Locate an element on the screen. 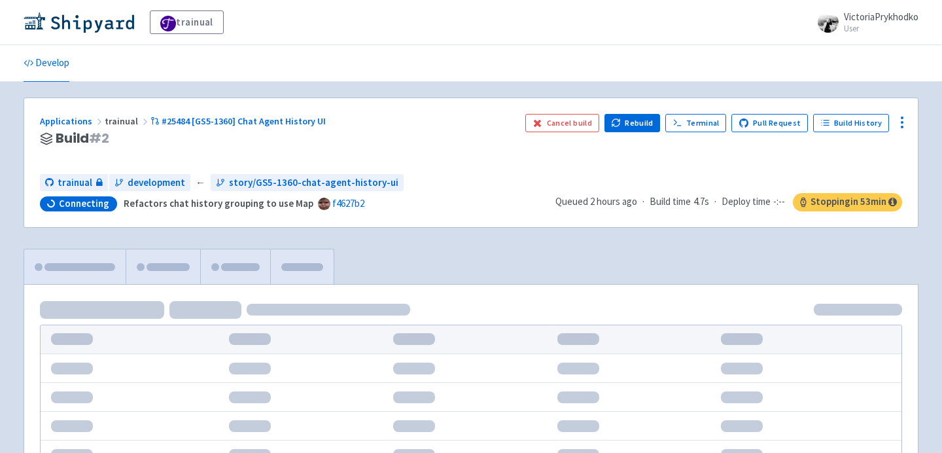 Image resolution: width=942 pixels, height=453 pixels. a: Terminal is located at coordinates (695, 123).